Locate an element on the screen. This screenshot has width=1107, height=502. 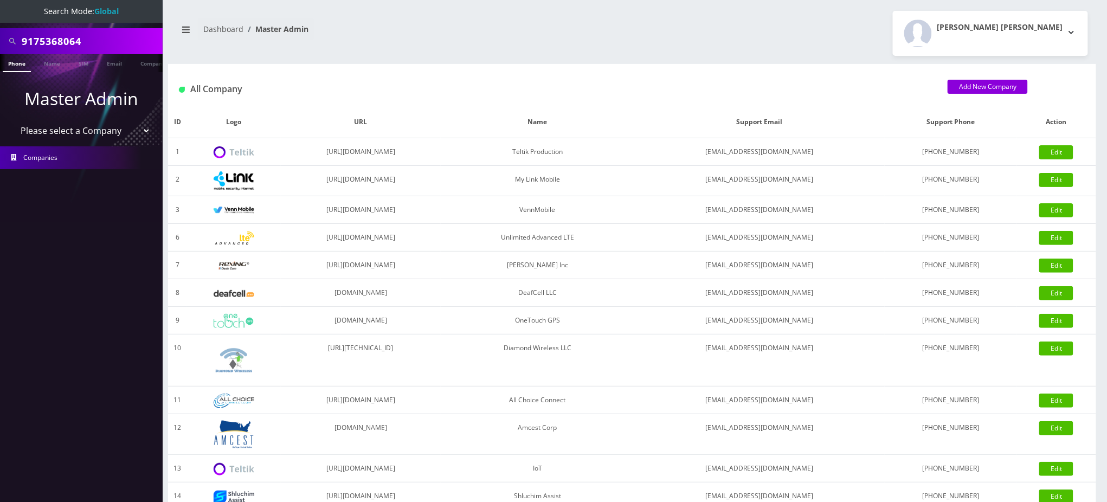
td: DeafCell LLC is located at coordinates (537, 293).